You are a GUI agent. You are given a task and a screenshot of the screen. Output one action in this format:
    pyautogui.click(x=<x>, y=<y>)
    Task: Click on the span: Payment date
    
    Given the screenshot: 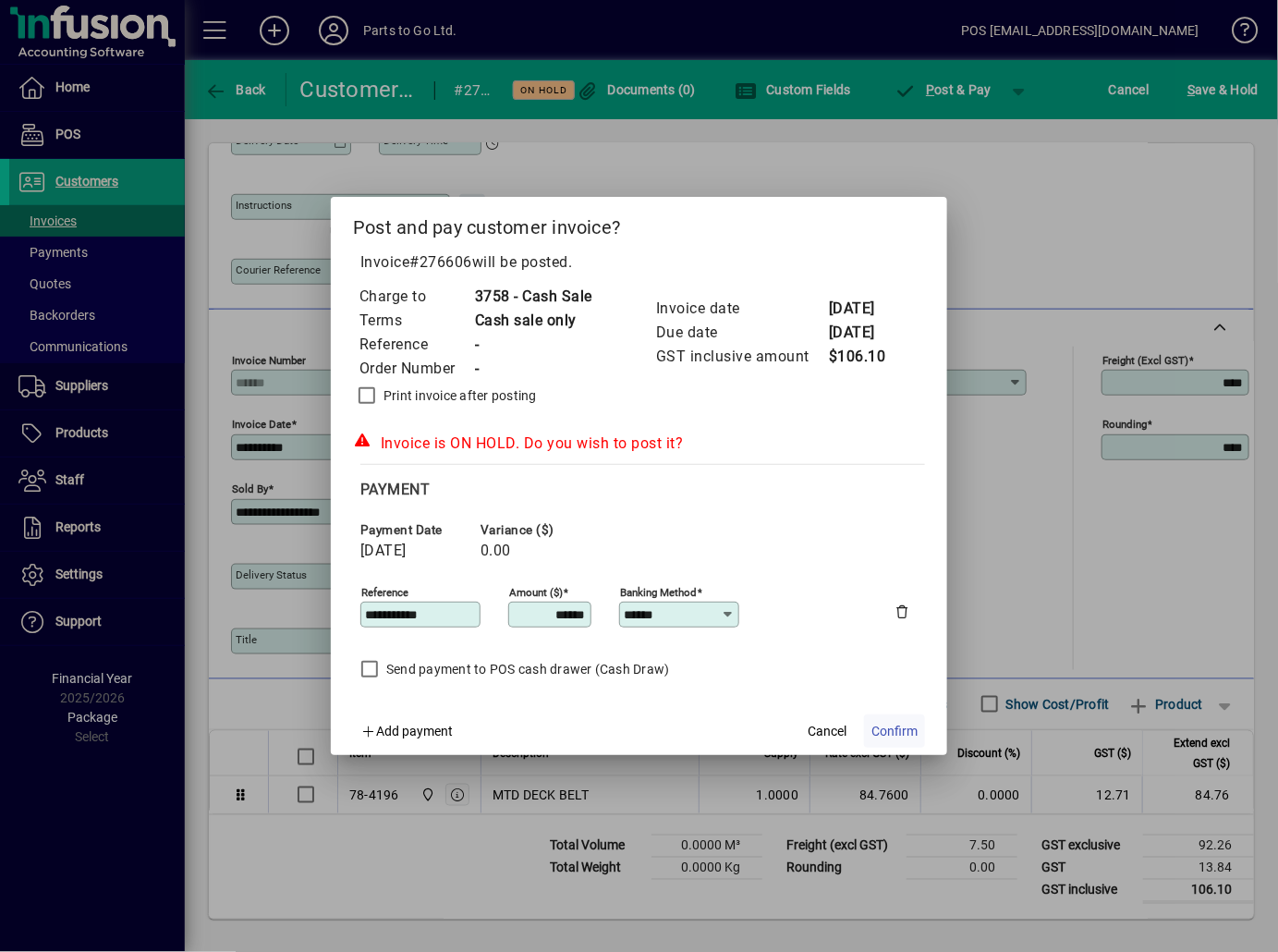 What is the action you would take?
    pyautogui.click(x=416, y=530)
    